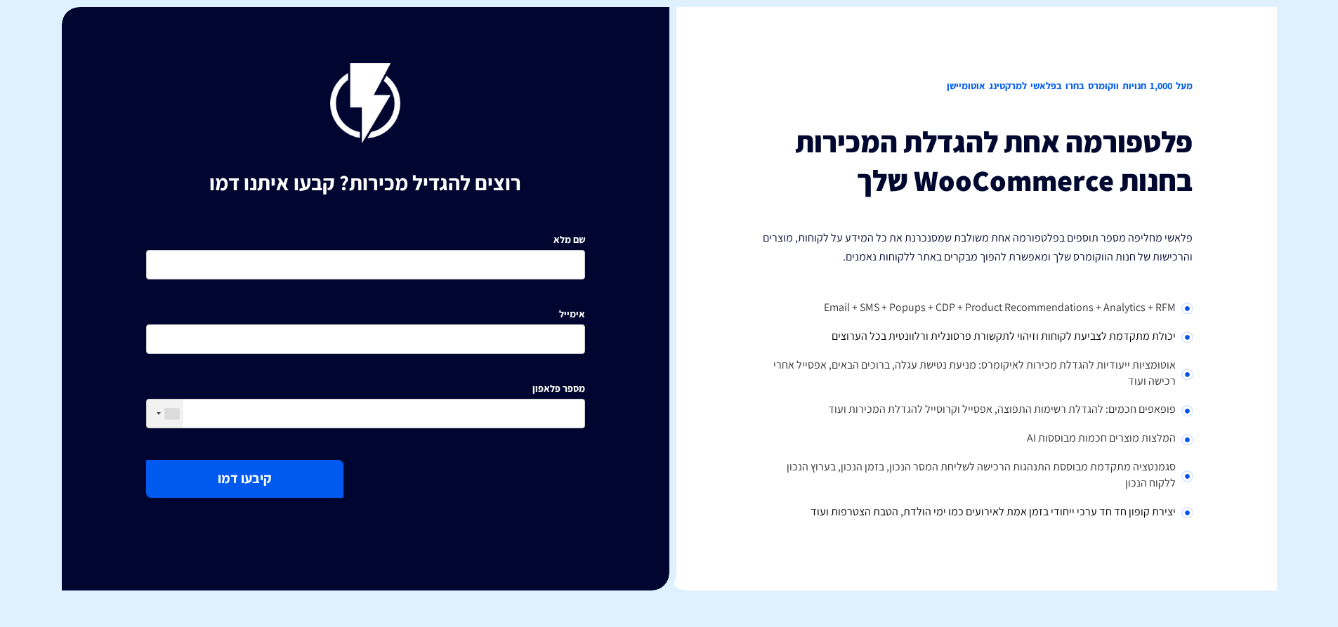  What do you see at coordinates (993, 511) in the screenshot?
I see `span: יצירת קופון חד חד ערכי ייחודי בזמן אמת לאירועים כמו ימי הולדת, הטבת הצטרפות ועוד` at bounding box center [993, 511].